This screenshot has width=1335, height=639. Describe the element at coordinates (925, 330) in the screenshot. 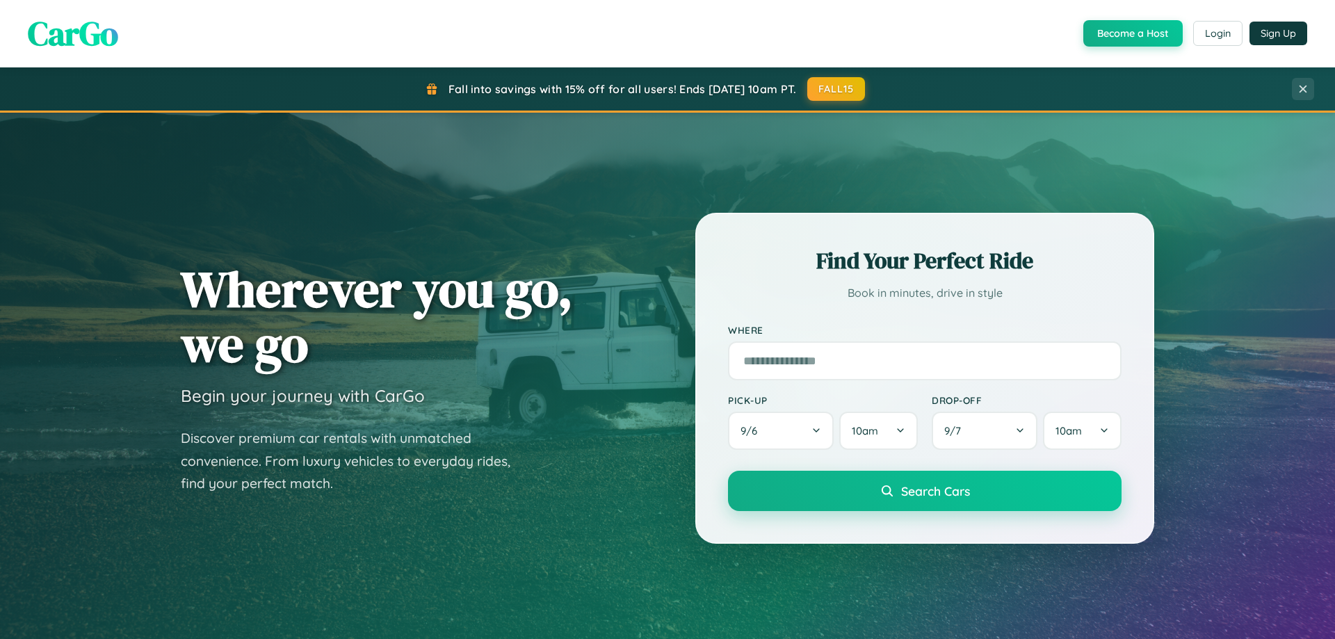

I see `label: Where` at that location.